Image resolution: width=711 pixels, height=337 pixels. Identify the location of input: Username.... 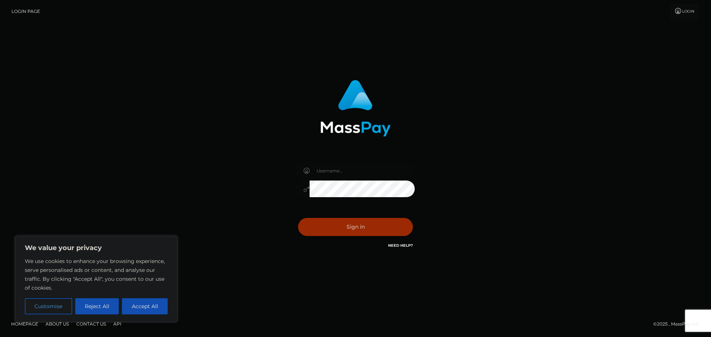
(362, 171).